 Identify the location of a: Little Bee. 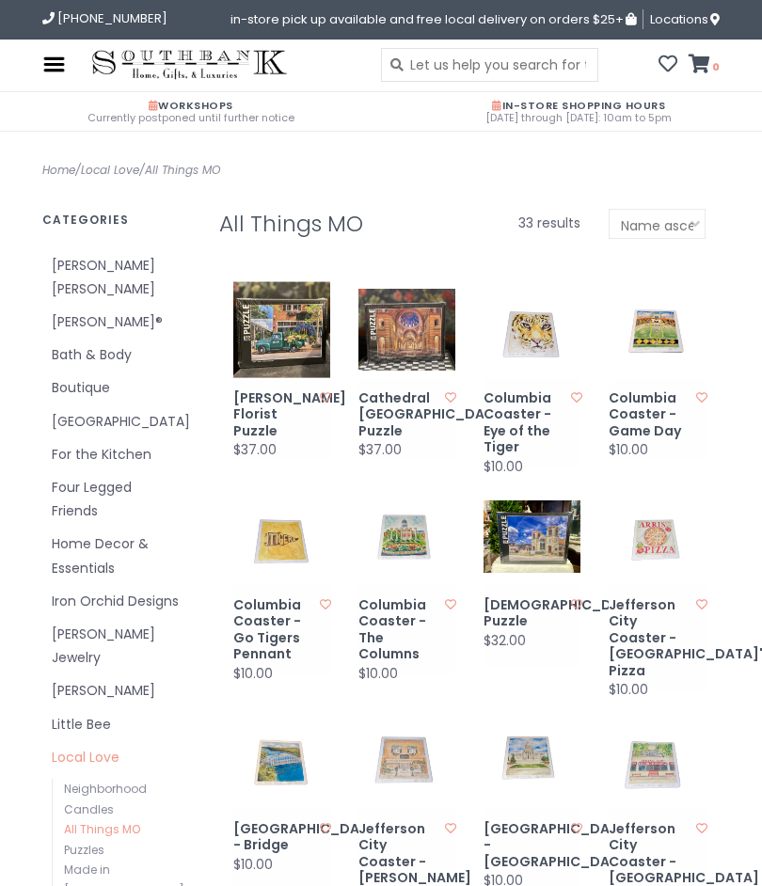
(117, 724).